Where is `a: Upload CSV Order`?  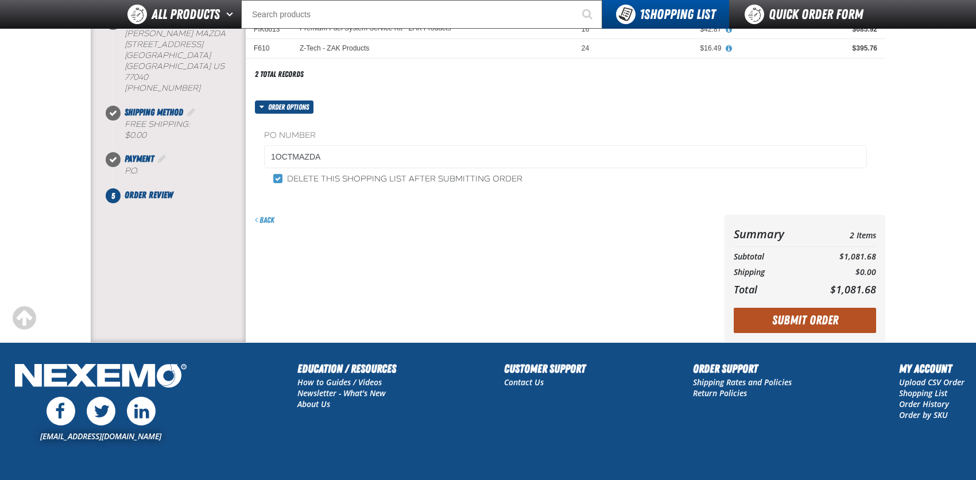 a: Upload CSV Order is located at coordinates (932, 382).